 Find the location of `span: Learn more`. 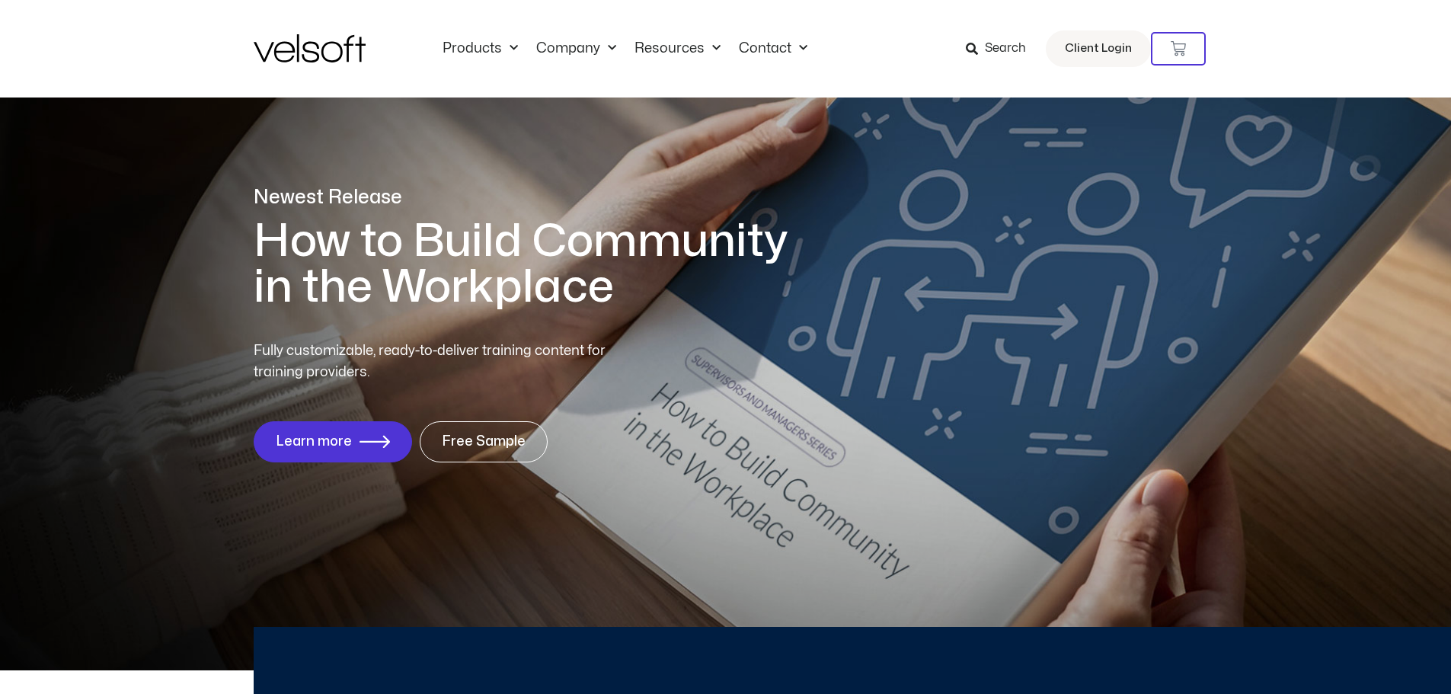

span: Learn more is located at coordinates (314, 442).